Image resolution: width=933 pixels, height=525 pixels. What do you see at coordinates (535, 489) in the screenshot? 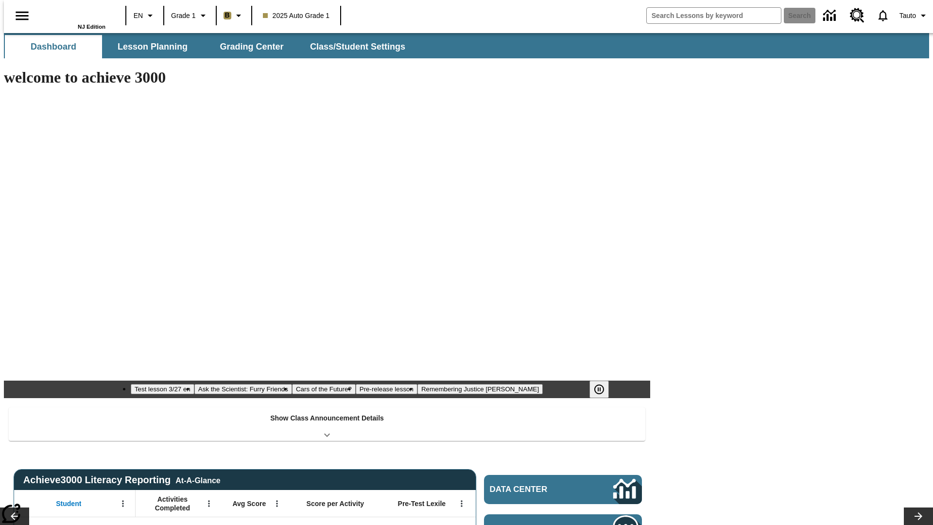
I see `span: Data Center` at bounding box center [535, 489].